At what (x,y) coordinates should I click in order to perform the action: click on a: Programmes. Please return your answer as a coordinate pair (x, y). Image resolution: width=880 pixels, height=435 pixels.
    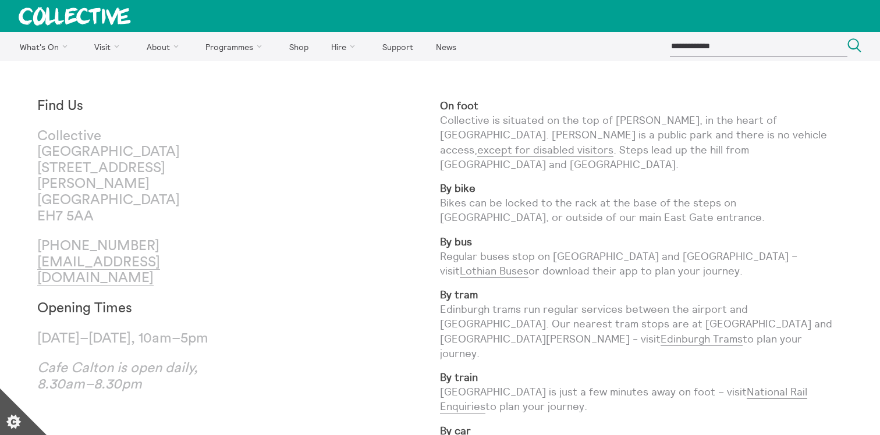
    Looking at the image, I should click on (236, 47).